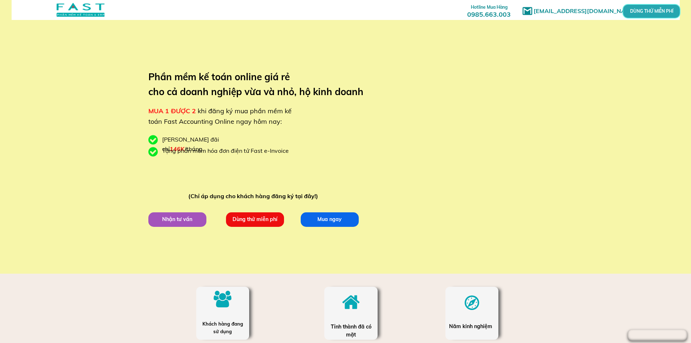 This screenshot has width=691, height=343. I want to click on div: Khách hàng đang sử dụng, so click(222, 327).